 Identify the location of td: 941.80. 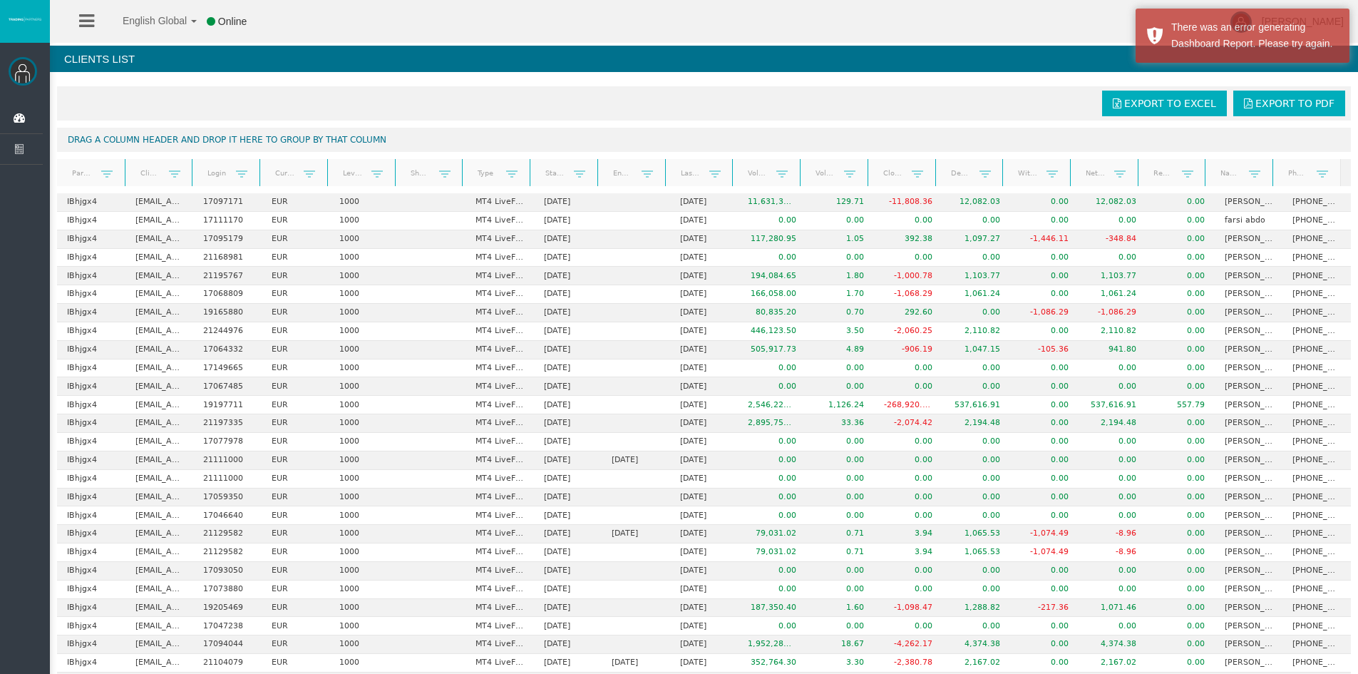
(1113, 350).